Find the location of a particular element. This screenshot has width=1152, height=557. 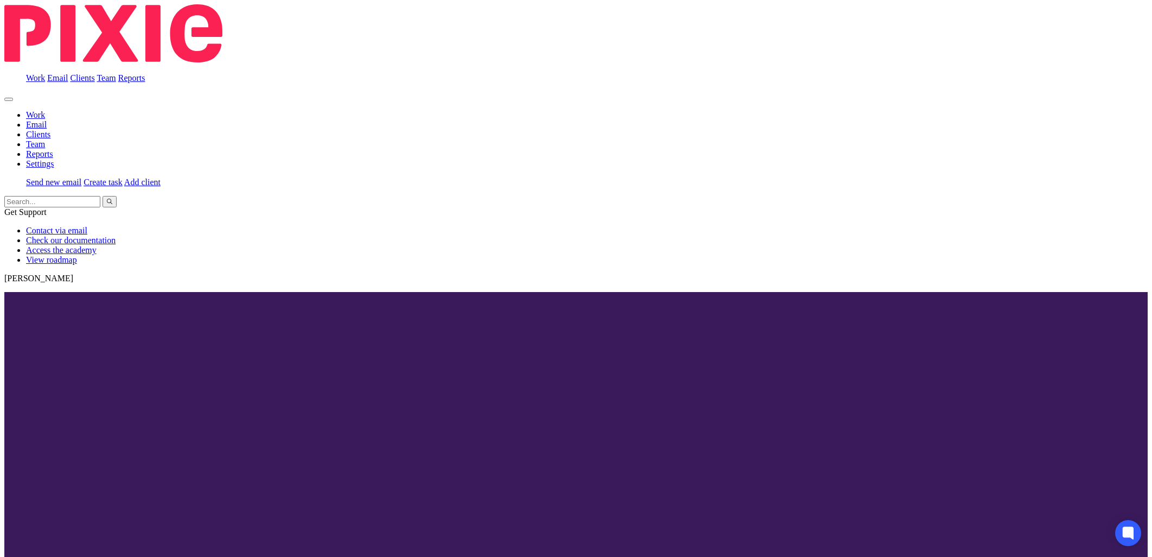

a: Settings is located at coordinates (40, 163).